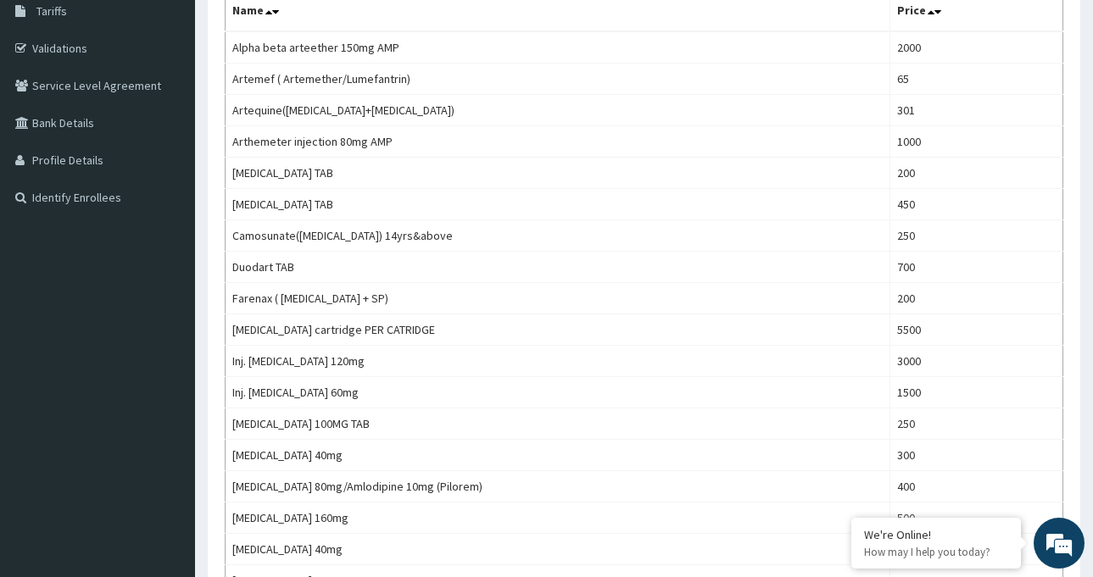 The width and height of the screenshot is (1093, 577). What do you see at coordinates (977, 79) in the screenshot?
I see `td: 65` at bounding box center [977, 79].